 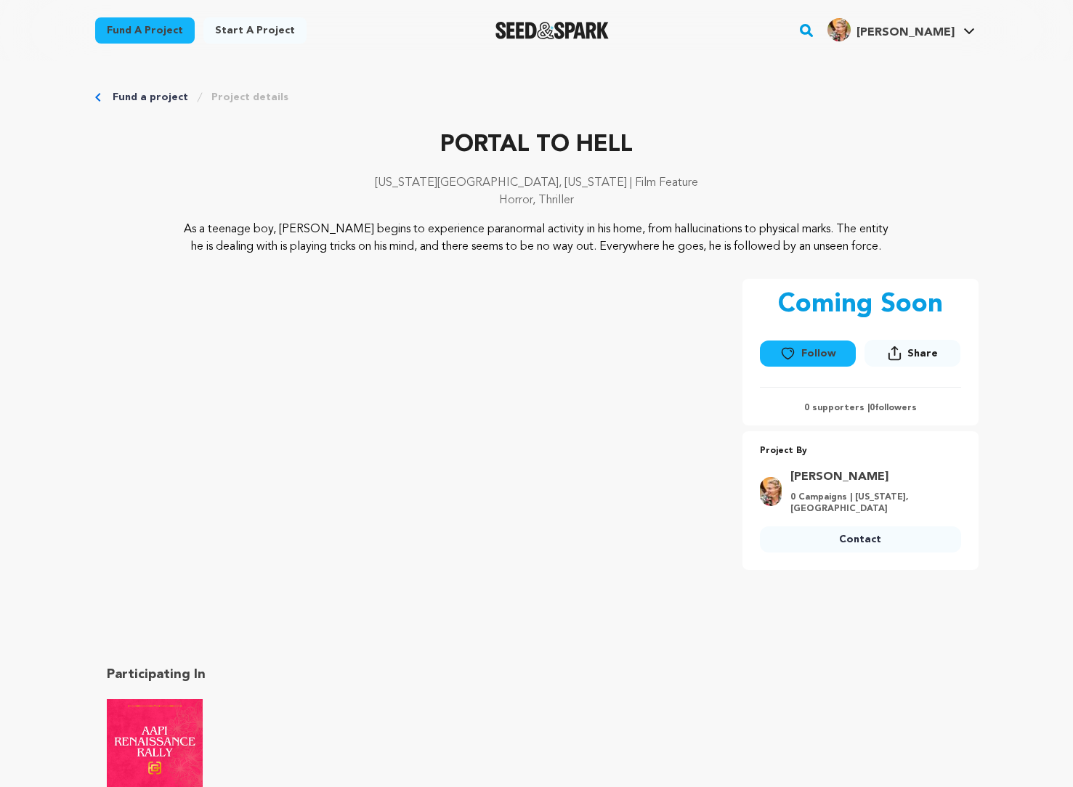 I want to click on img: Seed&Spark Logo Dark Mode, so click(x=552, y=31).